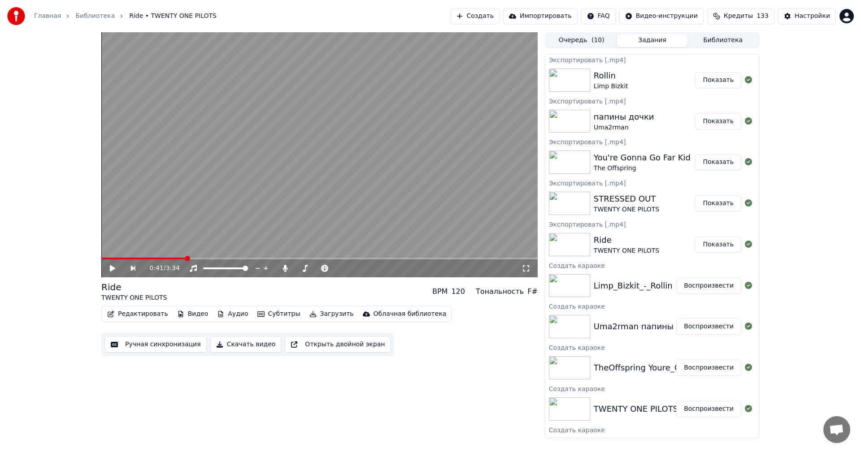 The width and height of the screenshot is (861, 452). What do you see at coordinates (812, 16) in the screenshot?
I see `div: Настройки` at bounding box center [812, 16].